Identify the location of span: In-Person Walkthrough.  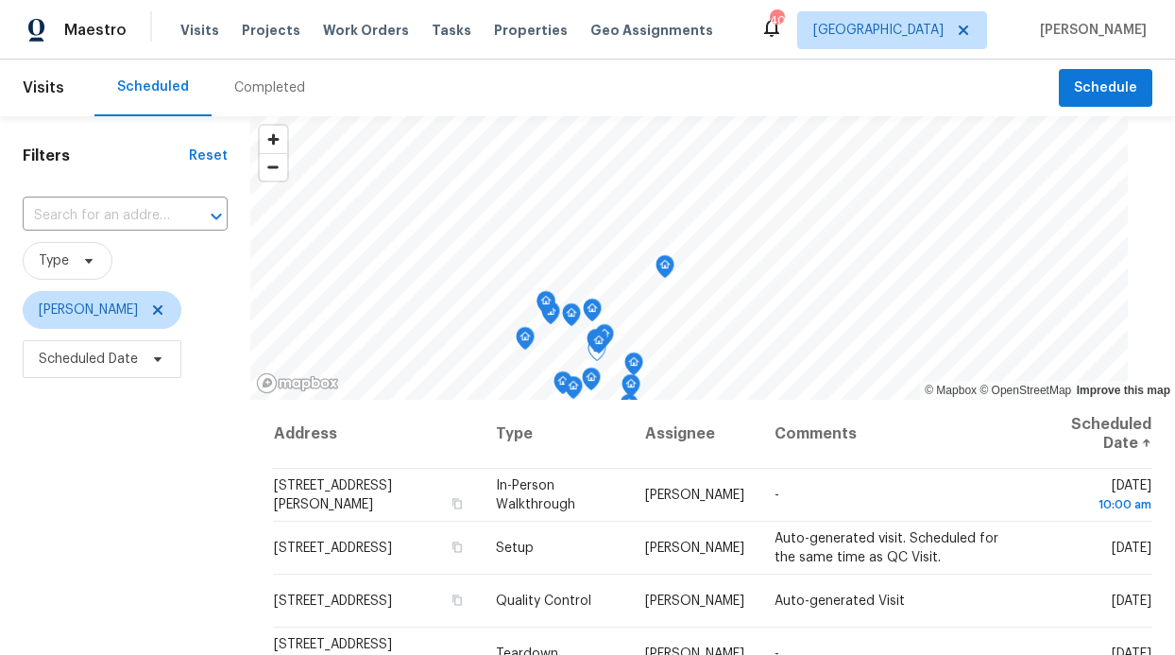
(536, 495).